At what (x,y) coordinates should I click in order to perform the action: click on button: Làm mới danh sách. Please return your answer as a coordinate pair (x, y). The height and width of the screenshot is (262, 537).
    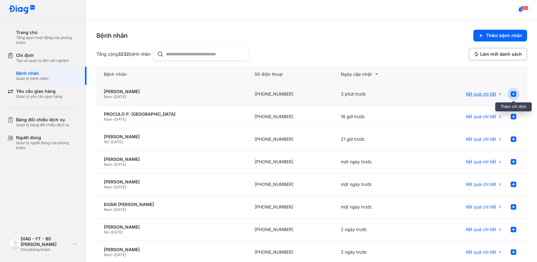
    Looking at the image, I should click on (498, 54).